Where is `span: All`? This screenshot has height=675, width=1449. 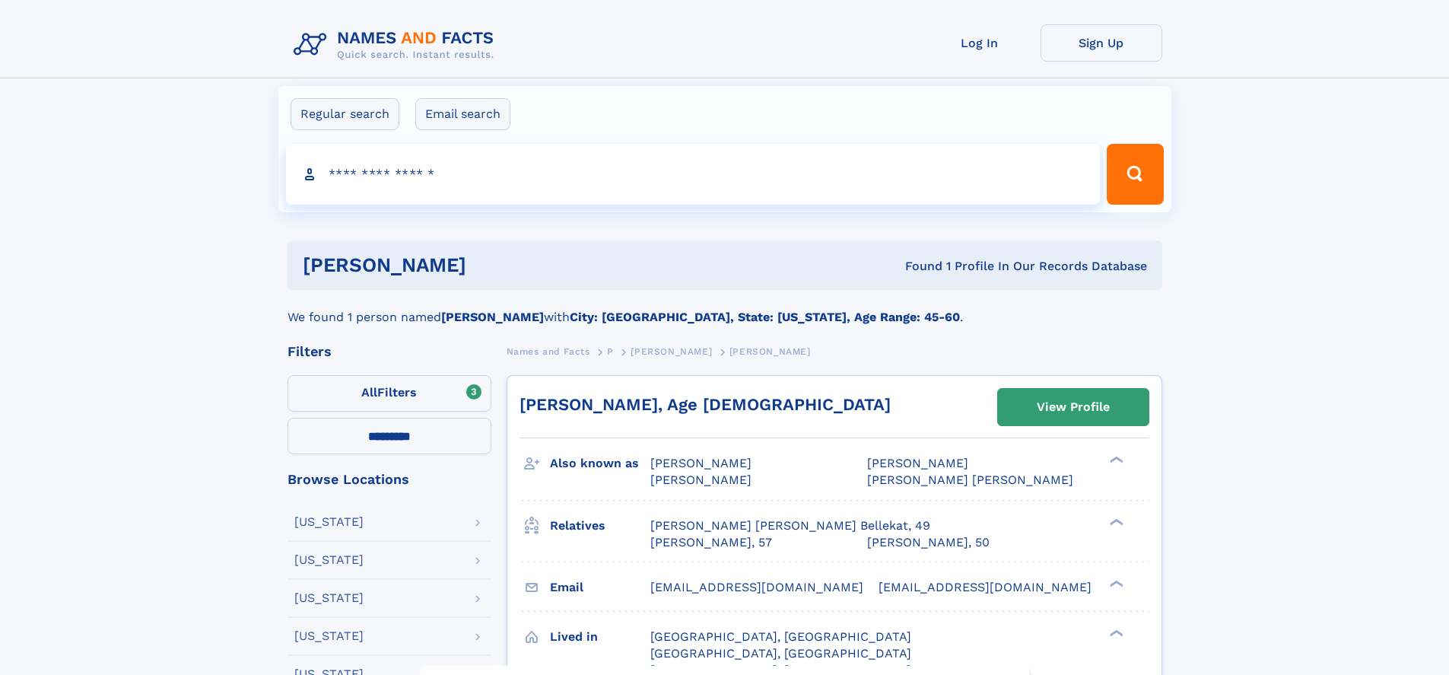 span: All is located at coordinates (369, 392).